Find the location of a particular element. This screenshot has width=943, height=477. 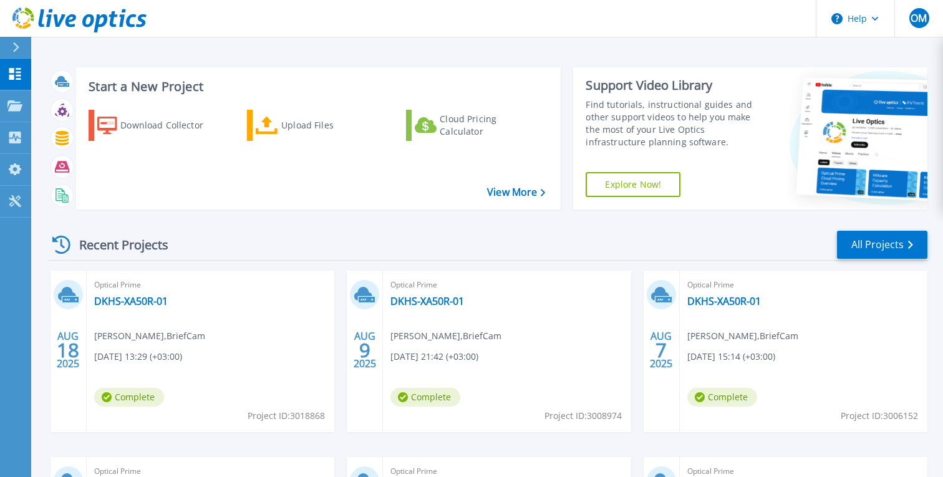

div: Upload Files is located at coordinates (331, 125).